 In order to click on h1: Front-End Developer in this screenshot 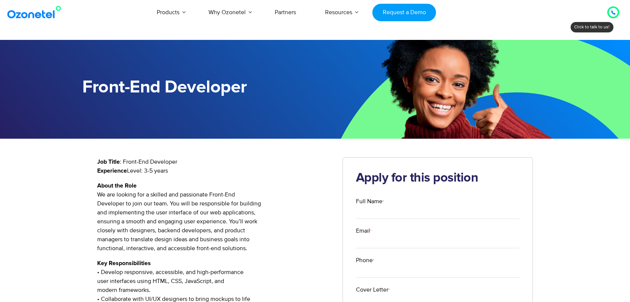, I will do `click(199, 87)`.